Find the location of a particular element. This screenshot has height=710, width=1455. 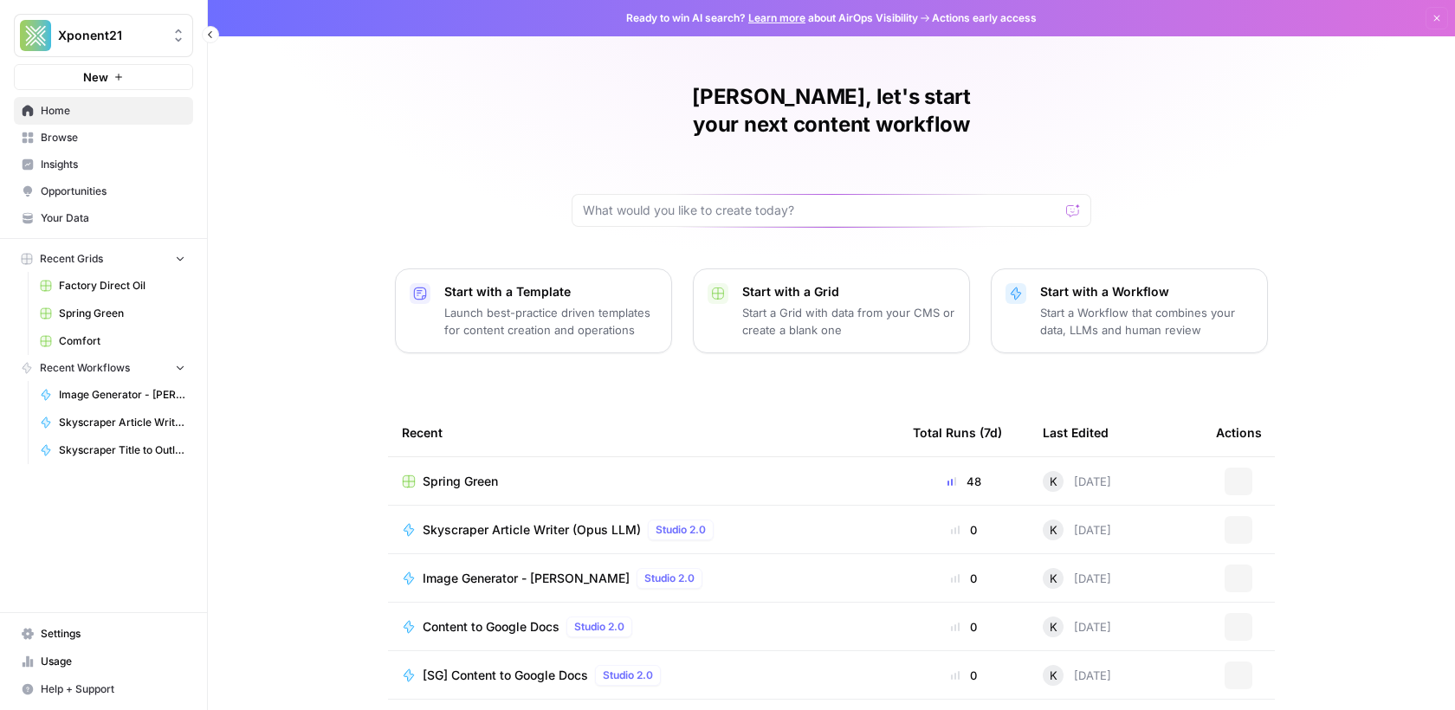

span: Factory Direct Oil is located at coordinates (122, 286).